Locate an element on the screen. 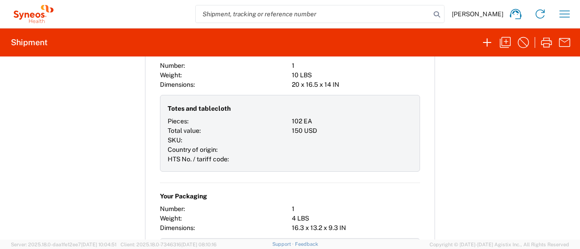 The width and height of the screenshot is (580, 249). span: Client: 2025.18.0-7346316 is located at coordinates (168, 245).